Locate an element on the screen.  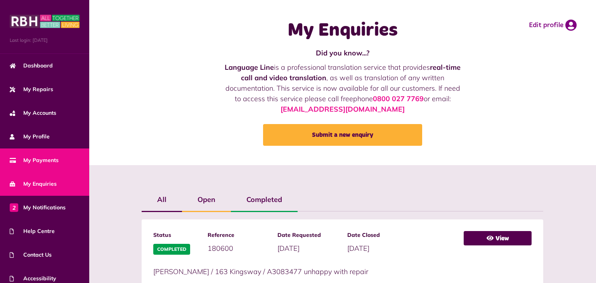
span: My Profile is located at coordinates (30, 137).